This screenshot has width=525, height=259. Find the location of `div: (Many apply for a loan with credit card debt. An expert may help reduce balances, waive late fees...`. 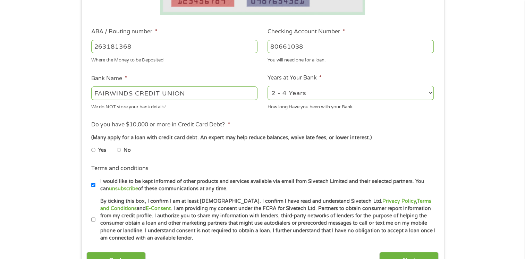

div: (Many apply for a loan with credit card debt. An expert may help reduce balances, waive late fees... is located at coordinates (262, 138).